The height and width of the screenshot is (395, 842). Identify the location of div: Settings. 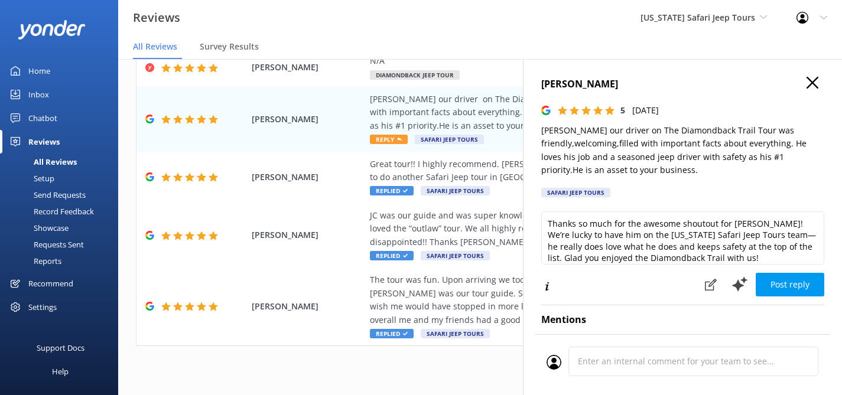
(43, 307).